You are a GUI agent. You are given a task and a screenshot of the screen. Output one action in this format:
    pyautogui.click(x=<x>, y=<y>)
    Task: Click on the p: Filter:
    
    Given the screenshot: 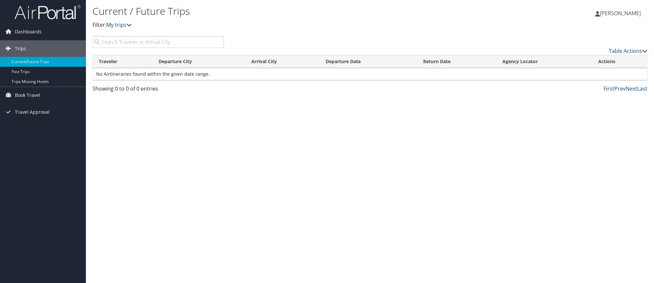 What is the action you would take?
    pyautogui.click(x=278, y=25)
    